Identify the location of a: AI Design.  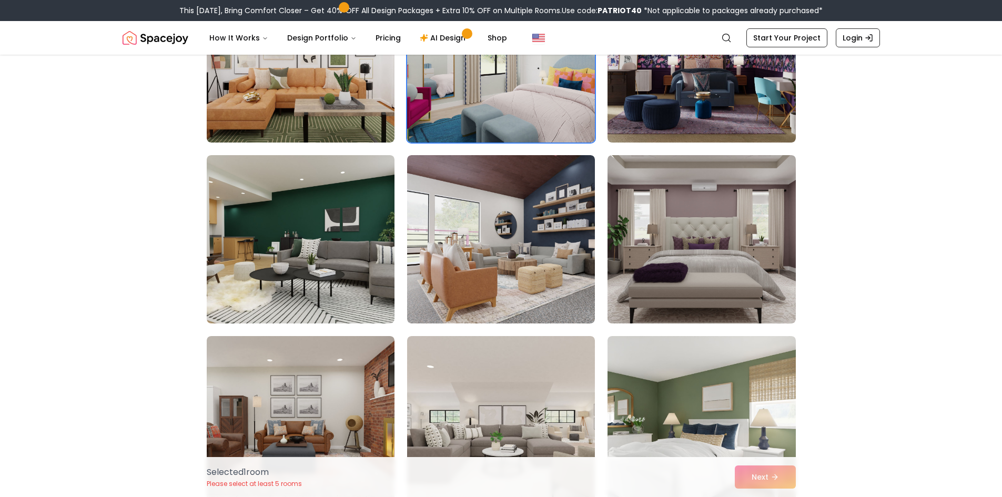
(444, 38).